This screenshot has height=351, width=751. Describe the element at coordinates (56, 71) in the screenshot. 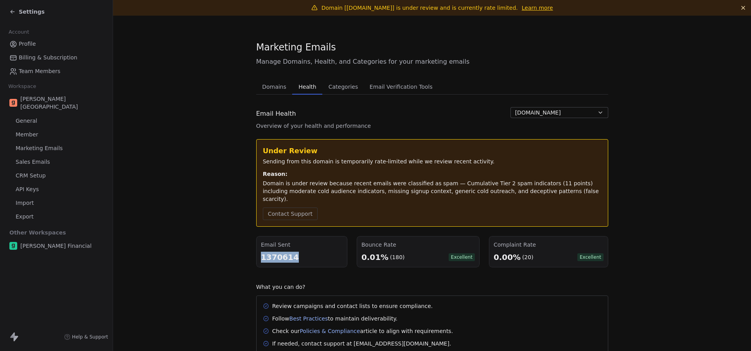

I see `a: Team Members` at that location.